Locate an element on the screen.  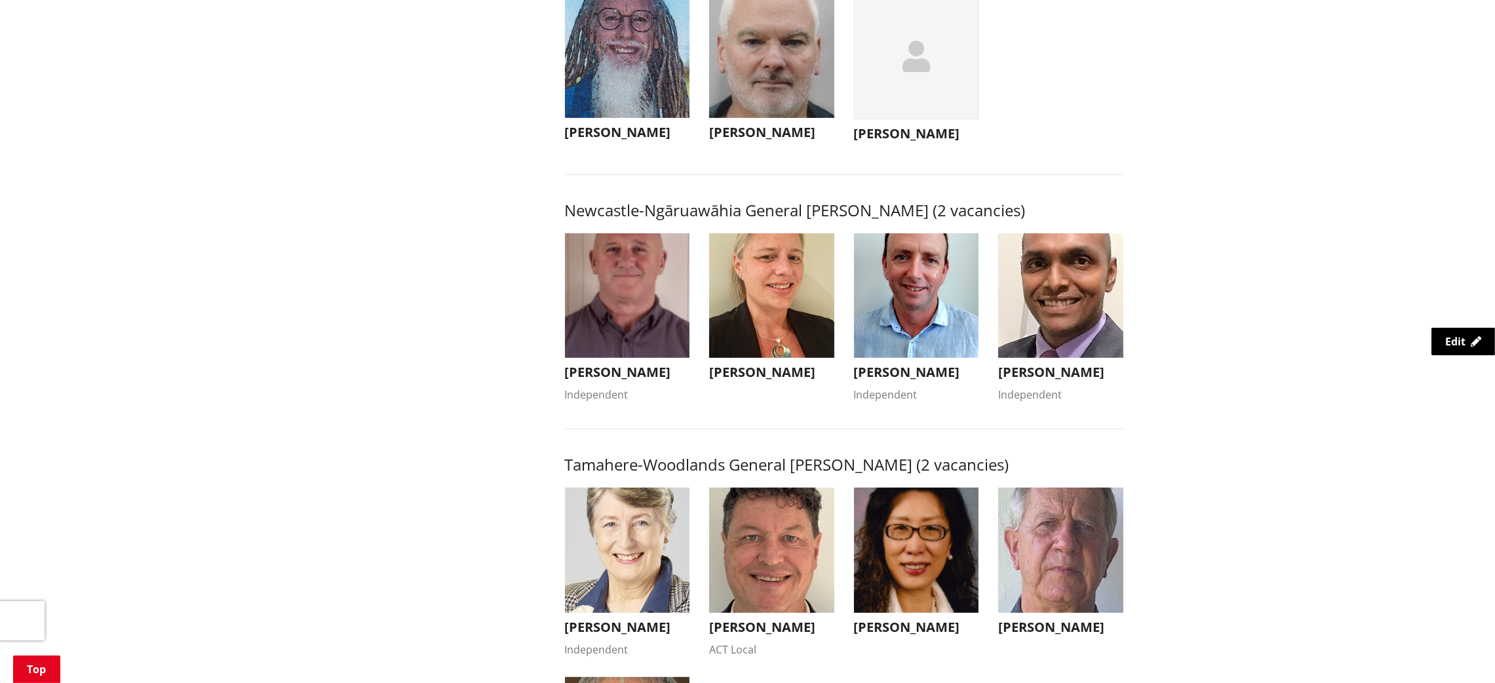
span: Edit is located at coordinates (1455, 341).